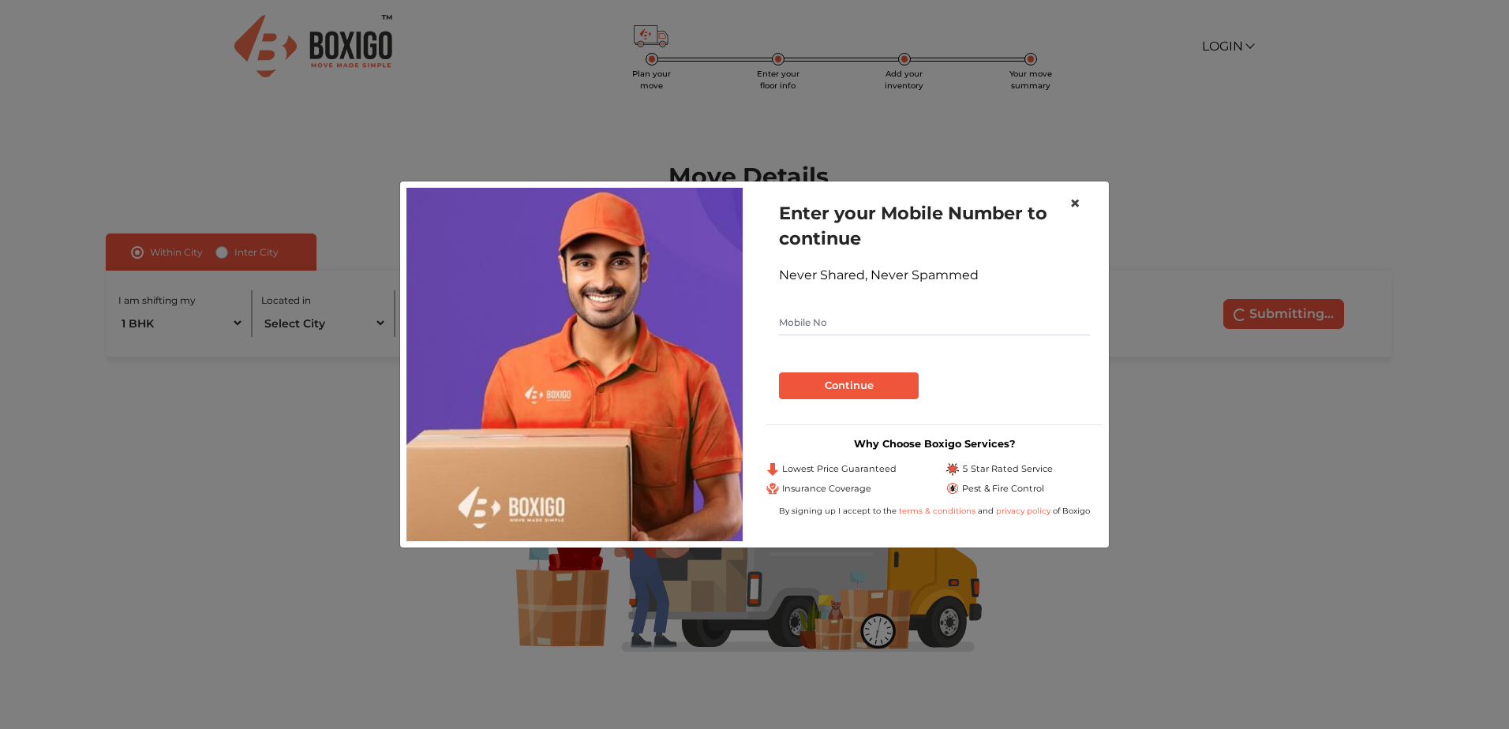 The width and height of the screenshot is (1509, 729). I want to click on span: 5 Star Rated Service, so click(1007, 469).